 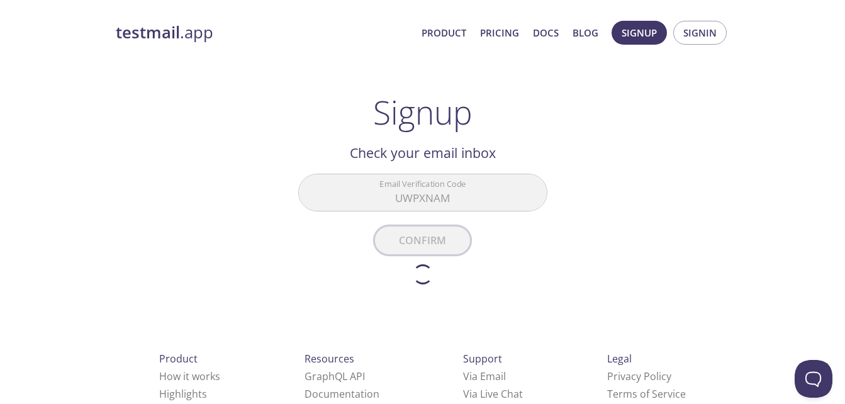 What do you see at coordinates (585, 33) in the screenshot?
I see `a: Blog` at bounding box center [585, 33].